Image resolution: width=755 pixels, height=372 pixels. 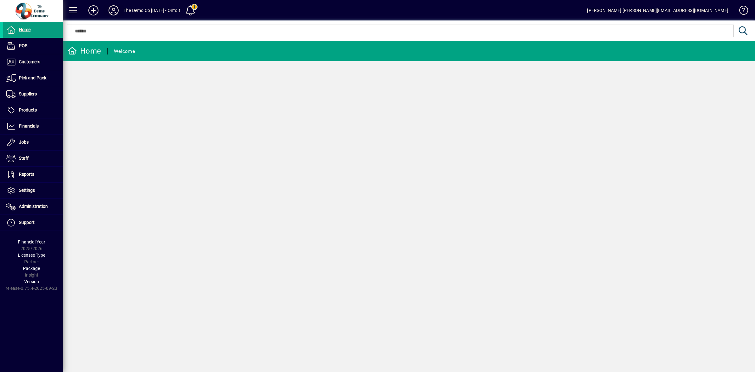 What do you see at coordinates (93, 10) in the screenshot?
I see `button: Add` at bounding box center [93, 10].